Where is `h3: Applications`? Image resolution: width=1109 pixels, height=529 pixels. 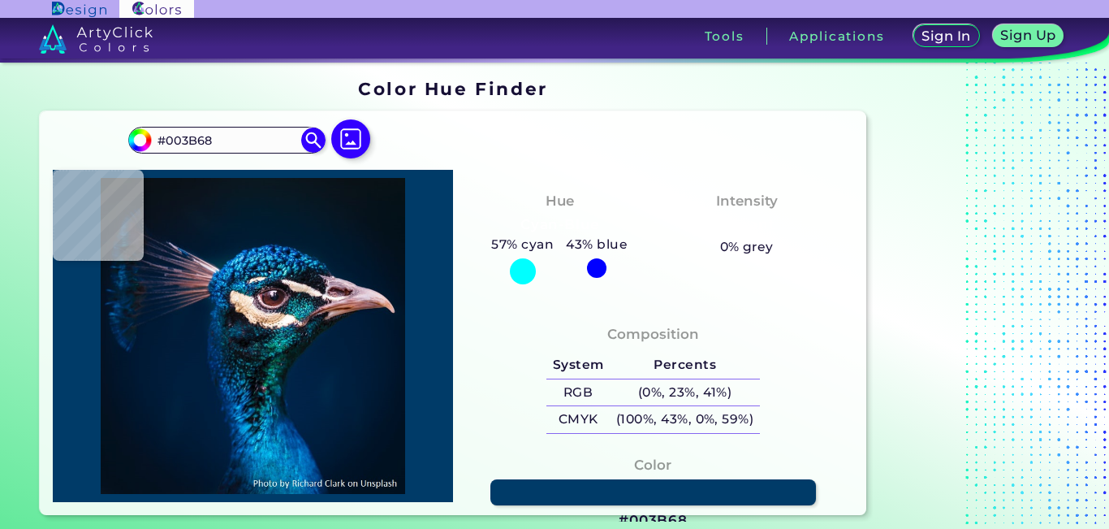 h3: Applications is located at coordinates (836, 36).